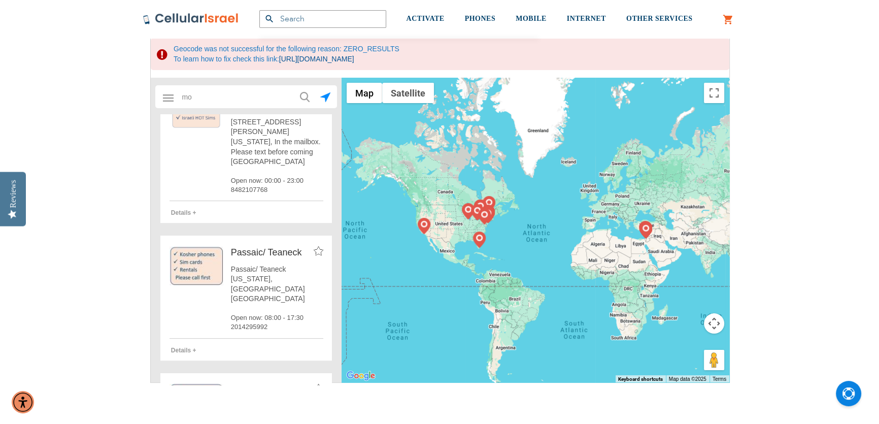 Image resolution: width=879 pixels, height=424 pixels. Describe the element at coordinates (277, 181) in the screenshot. I see `span: Open now: 00:00 - 23:00` at that location.